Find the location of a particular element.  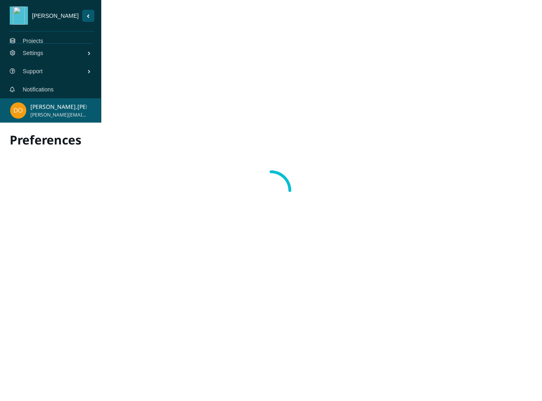

span: loading is located at coordinates (271, 191).